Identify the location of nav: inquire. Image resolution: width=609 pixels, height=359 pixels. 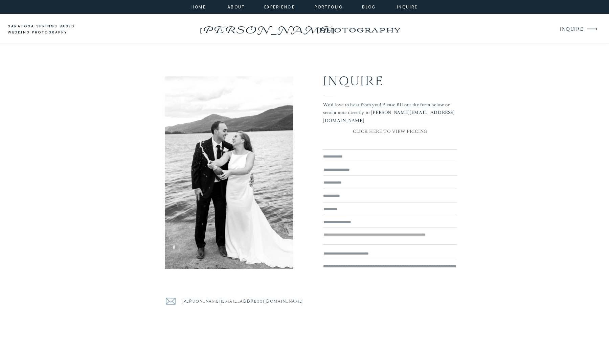
(407, 6).